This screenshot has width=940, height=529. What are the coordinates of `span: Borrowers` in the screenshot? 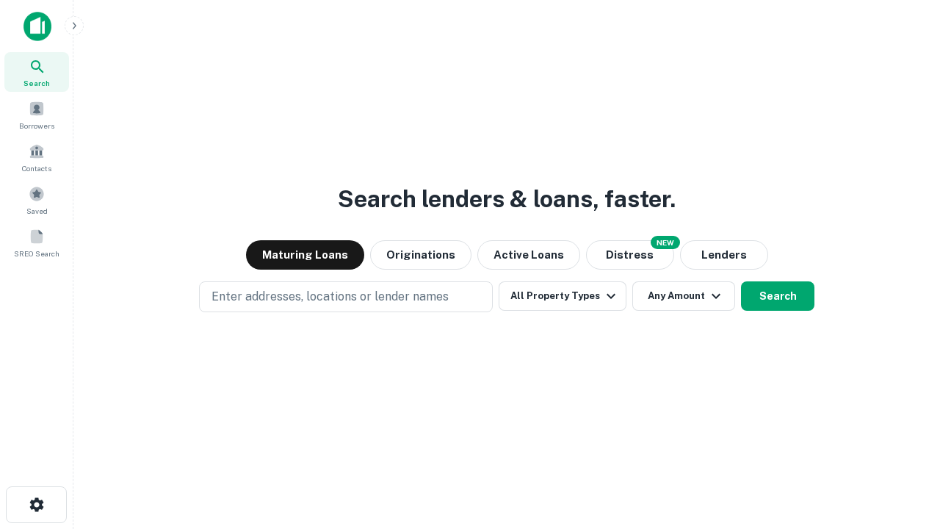 It's located at (37, 126).